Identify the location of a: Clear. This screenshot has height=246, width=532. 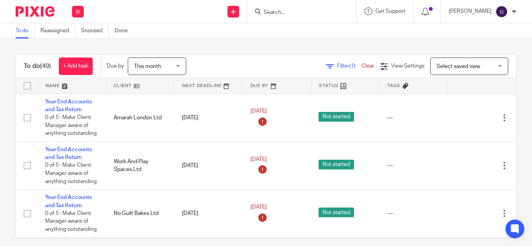
(367, 66).